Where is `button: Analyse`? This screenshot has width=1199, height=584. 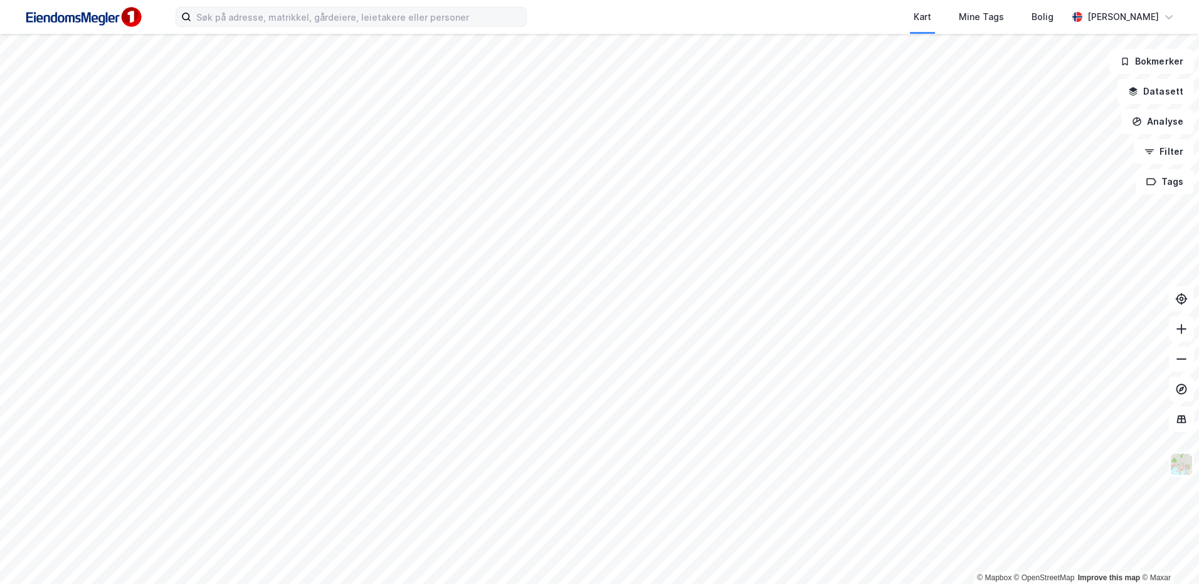
button: Analyse is located at coordinates (1158, 122).